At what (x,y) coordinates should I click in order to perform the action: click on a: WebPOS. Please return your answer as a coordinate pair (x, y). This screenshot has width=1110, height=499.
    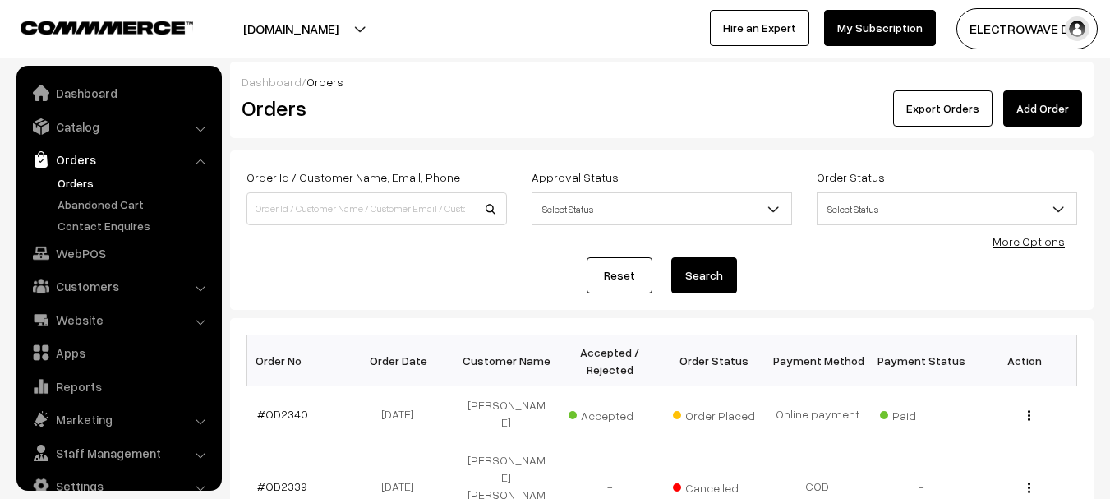
    Looking at the image, I should click on (118, 253).